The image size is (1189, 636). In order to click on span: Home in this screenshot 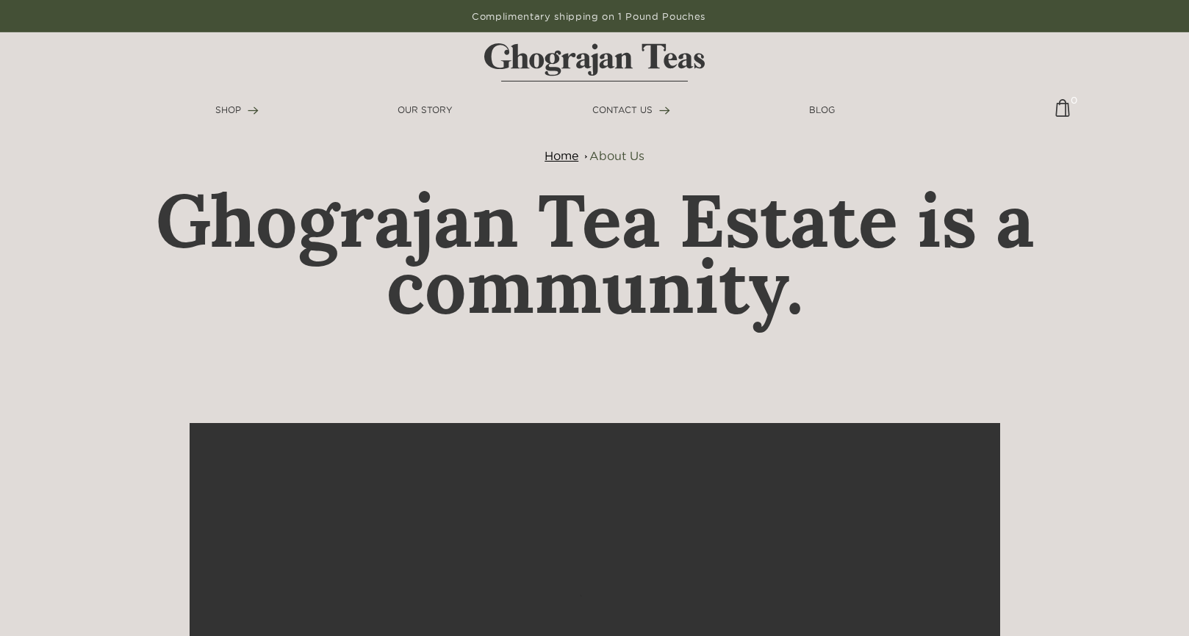, I will do `click(561, 156)`.